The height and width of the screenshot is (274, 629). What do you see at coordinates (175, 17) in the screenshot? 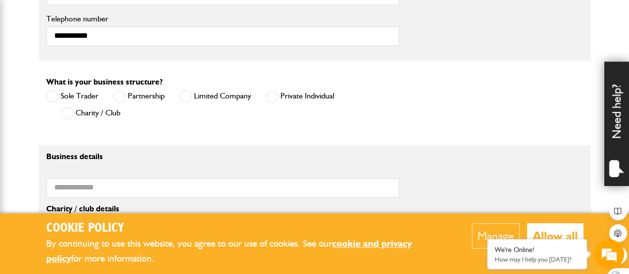
I see `div: Minimize live chat window` at bounding box center [175, 17].